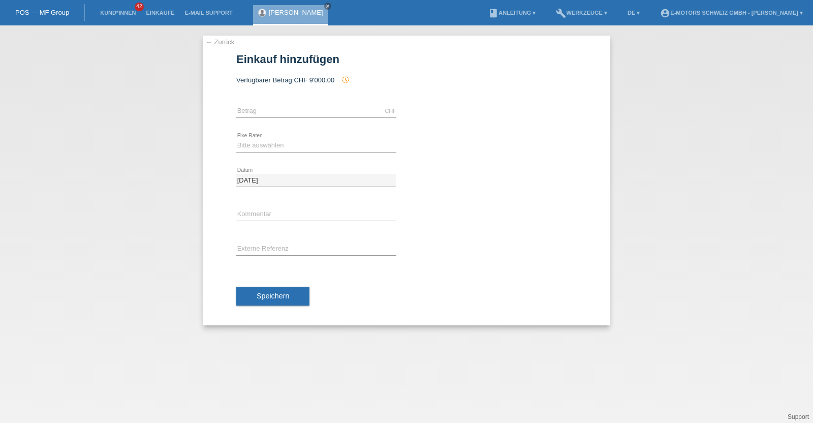 The image size is (813, 423). I want to click on a: Einkäufe, so click(160, 13).